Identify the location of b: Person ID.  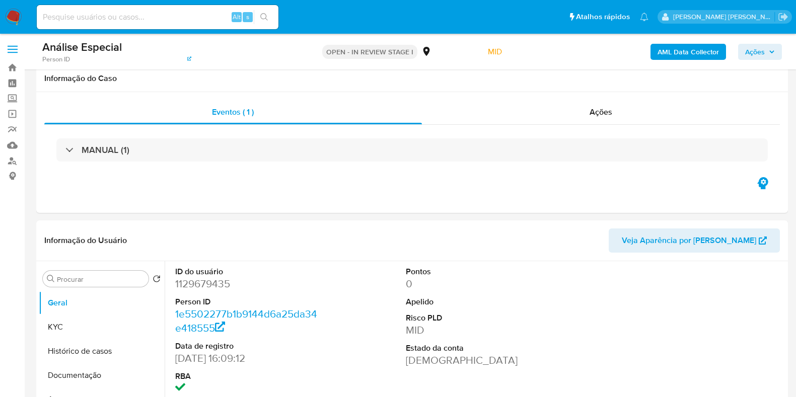
(56, 59).